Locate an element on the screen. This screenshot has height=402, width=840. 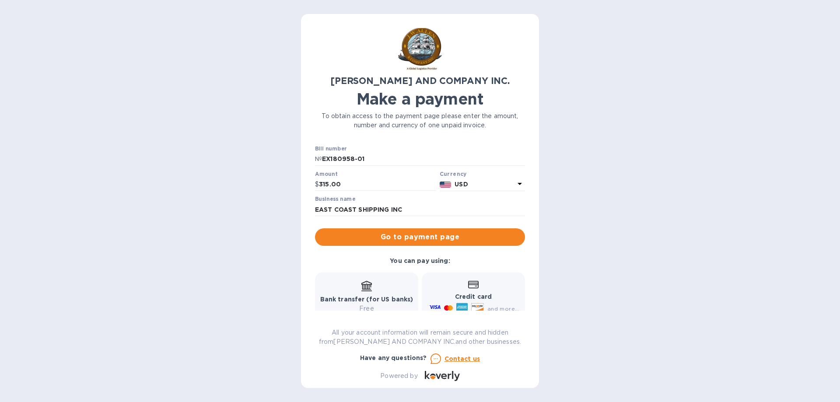
b: USD is located at coordinates (461, 184).